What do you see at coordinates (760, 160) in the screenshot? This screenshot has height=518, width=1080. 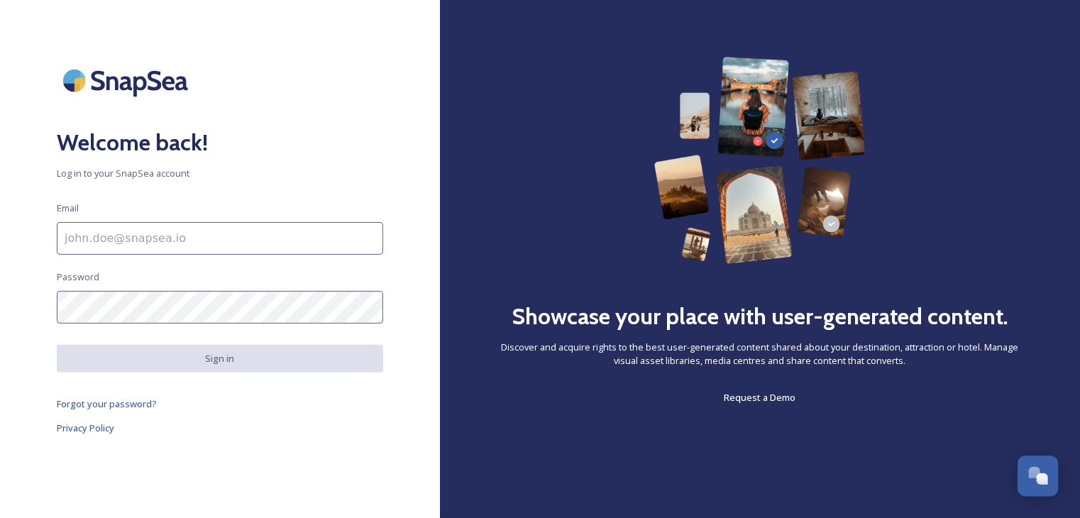 I see `img: 63b42ca75bacad526042e722_Group%20154-p-800.png` at bounding box center [760, 160].